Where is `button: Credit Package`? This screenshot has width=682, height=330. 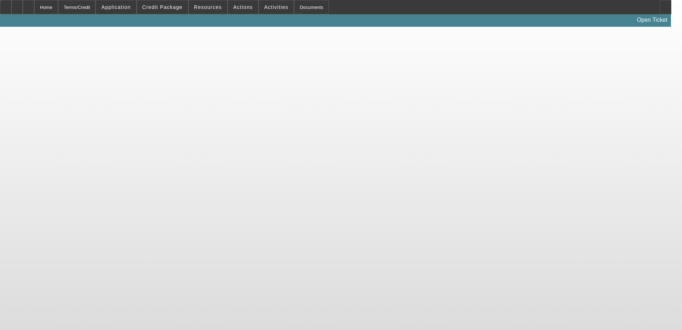 button: Credit Package is located at coordinates (162, 7).